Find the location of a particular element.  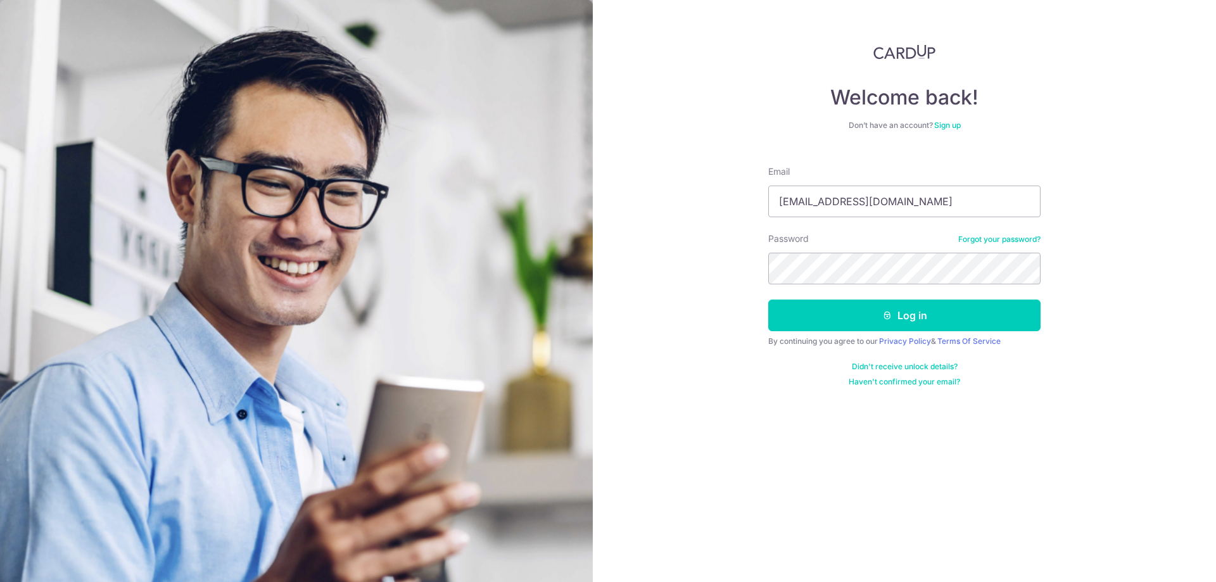

a: Privacy Policy is located at coordinates (905, 341).